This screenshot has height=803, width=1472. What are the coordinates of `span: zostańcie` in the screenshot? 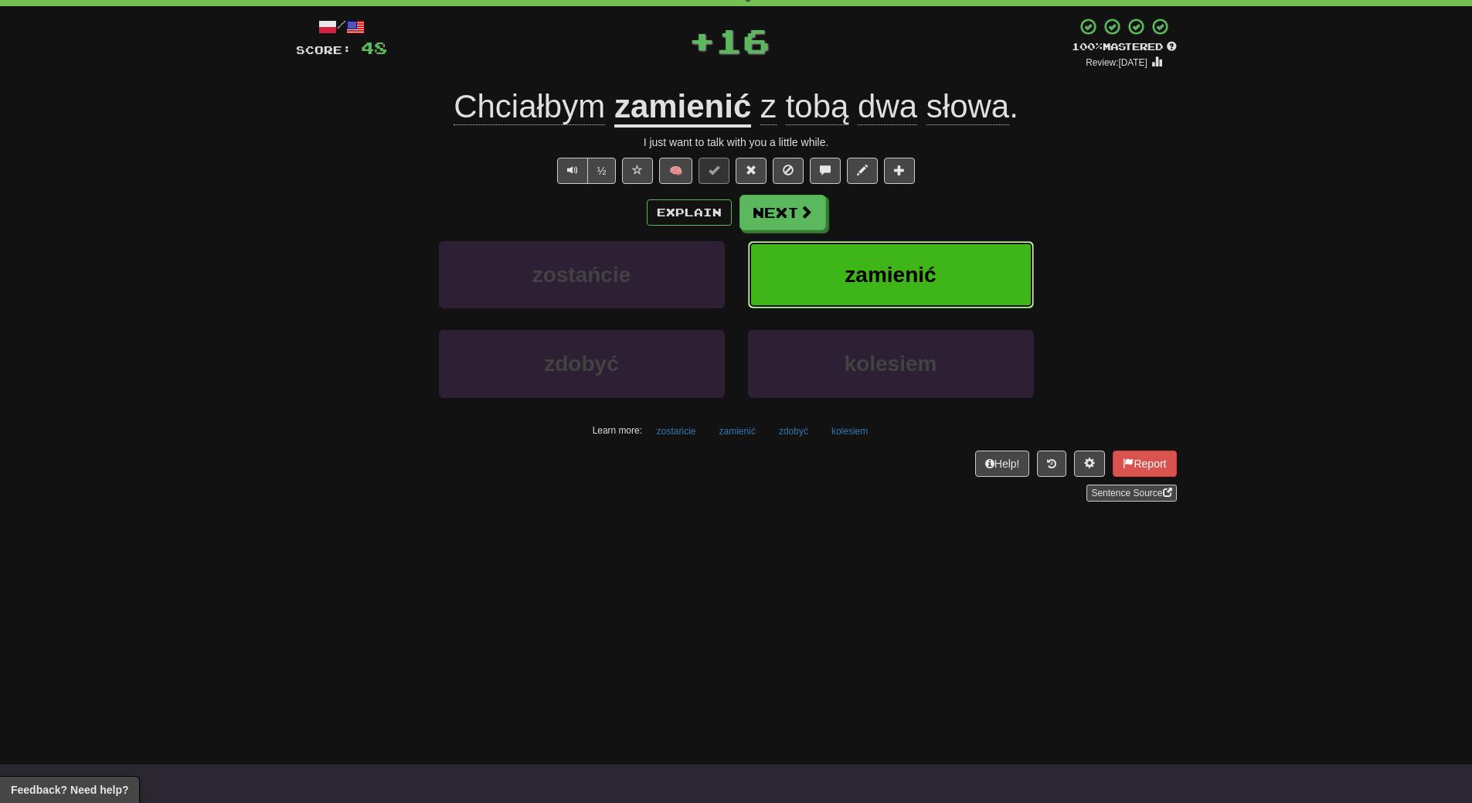 It's located at (582, 274).